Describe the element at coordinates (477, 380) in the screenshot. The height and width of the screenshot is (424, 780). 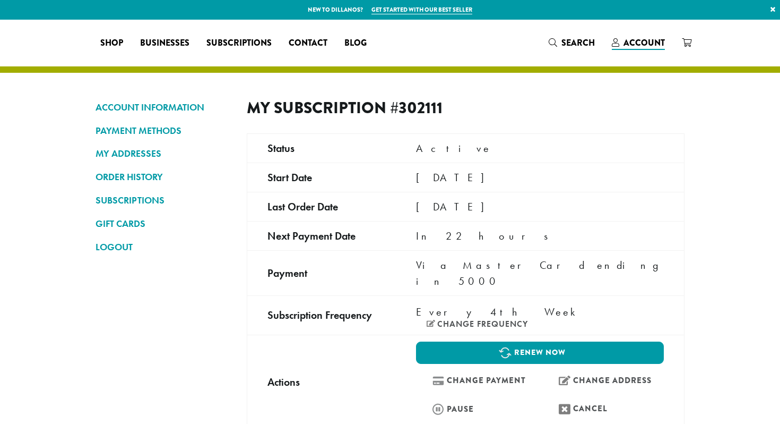
I see `a: Change payment` at that location.